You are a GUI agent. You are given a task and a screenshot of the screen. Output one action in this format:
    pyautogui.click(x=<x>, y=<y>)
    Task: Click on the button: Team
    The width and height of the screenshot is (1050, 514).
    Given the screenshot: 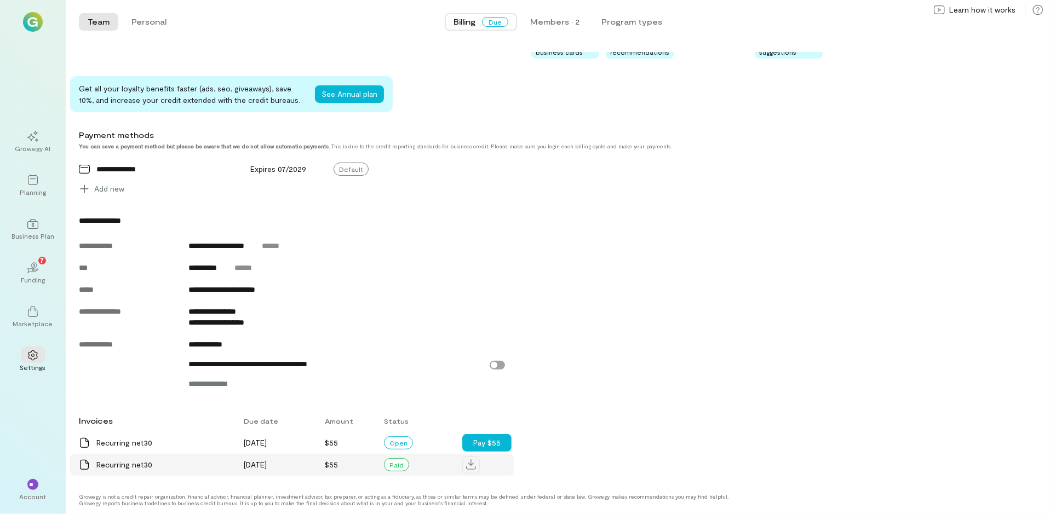 What is the action you would take?
    pyautogui.click(x=99, y=22)
    